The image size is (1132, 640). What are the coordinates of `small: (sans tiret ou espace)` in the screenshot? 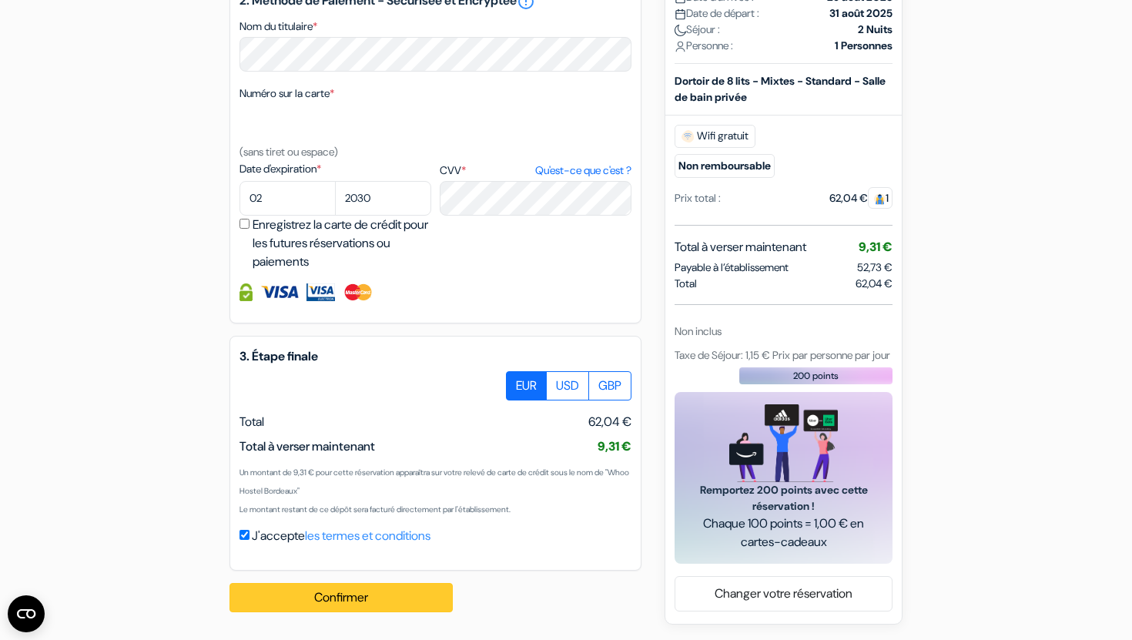 It's located at (289, 152).